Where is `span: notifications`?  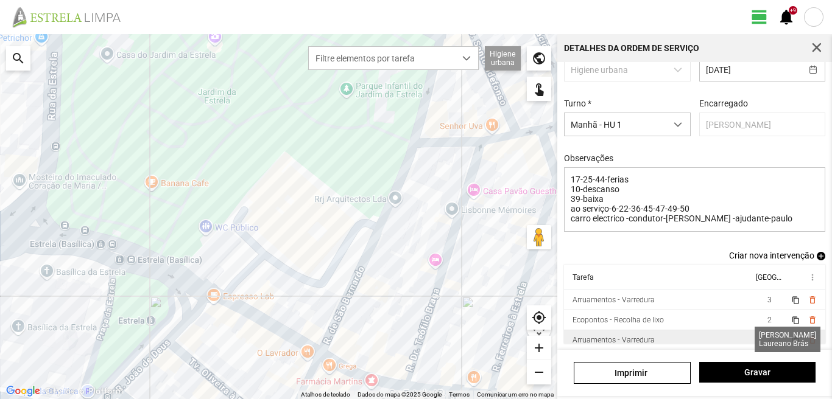 span: notifications is located at coordinates (786, 17).